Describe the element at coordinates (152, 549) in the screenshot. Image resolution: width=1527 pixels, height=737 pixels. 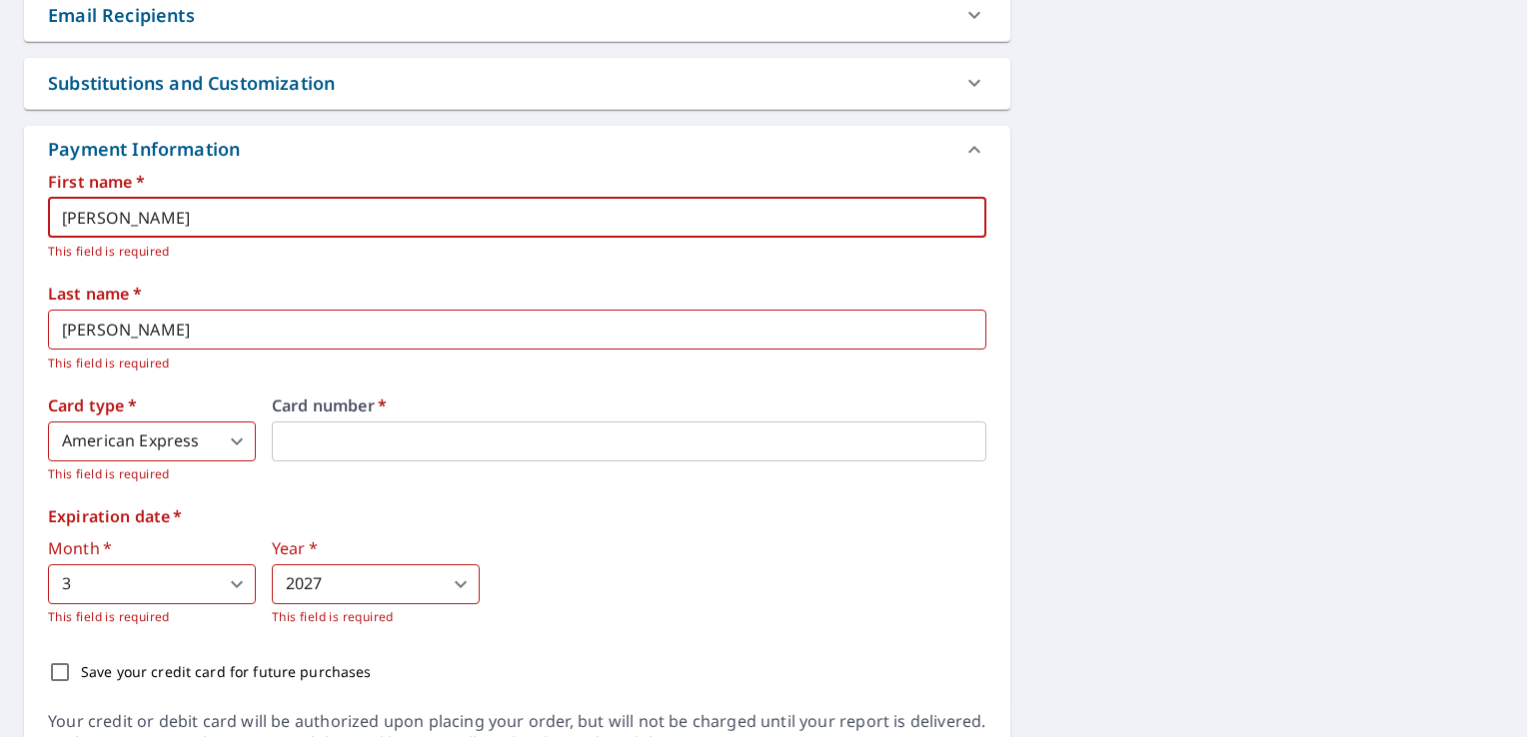
I see `label: Month` at that location.